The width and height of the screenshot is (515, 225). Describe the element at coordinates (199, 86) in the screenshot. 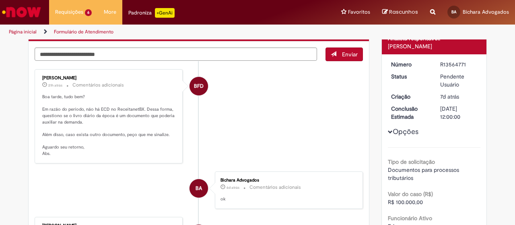

I see `div: Beatriz Florio De Jesus` at that location.